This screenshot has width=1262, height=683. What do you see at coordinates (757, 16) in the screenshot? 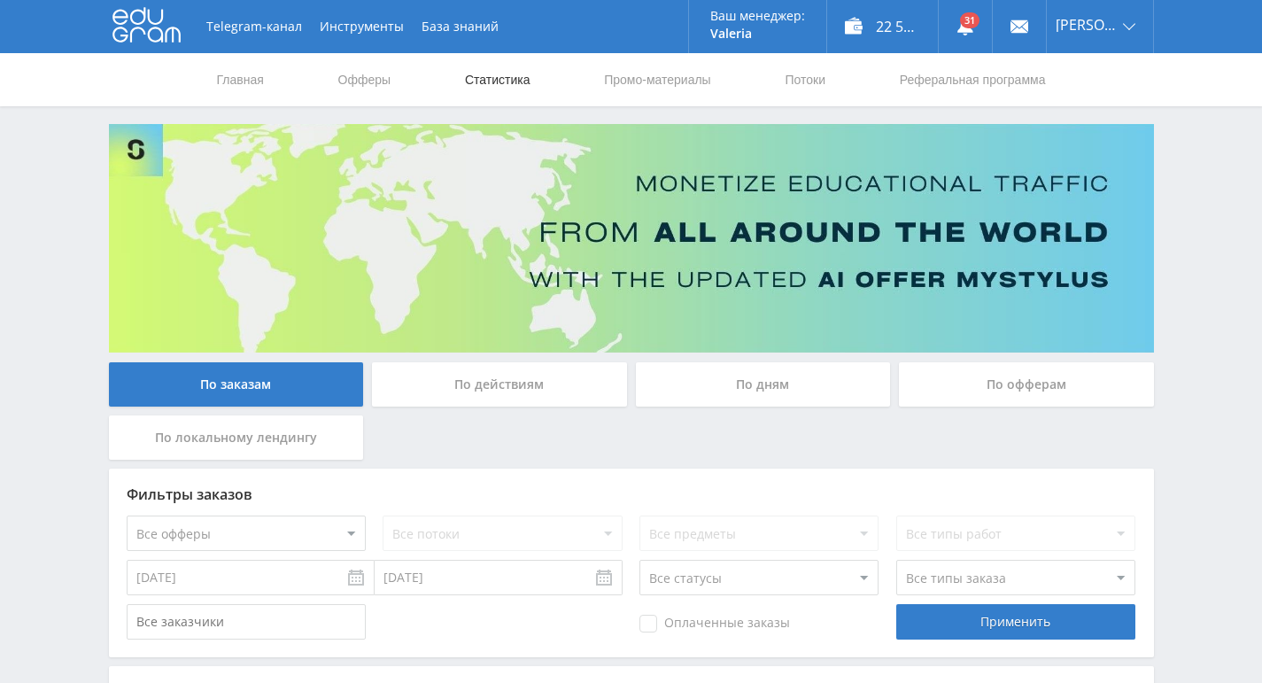
I see `p: Ваш менеджер:` at bounding box center [757, 16].